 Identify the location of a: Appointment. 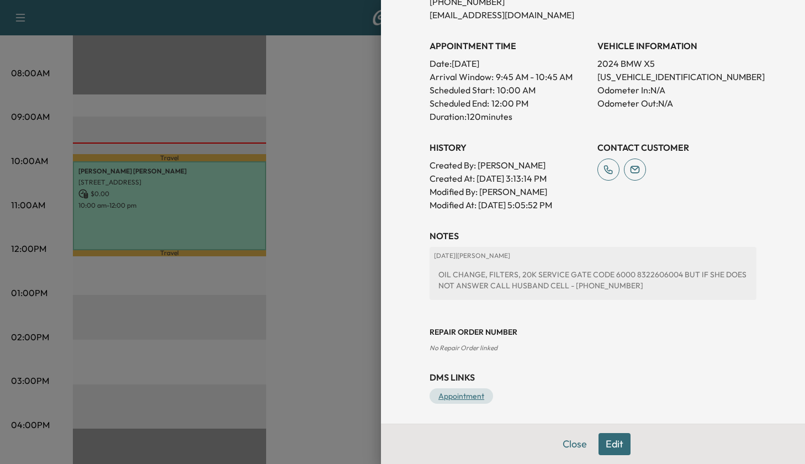
(461, 396).